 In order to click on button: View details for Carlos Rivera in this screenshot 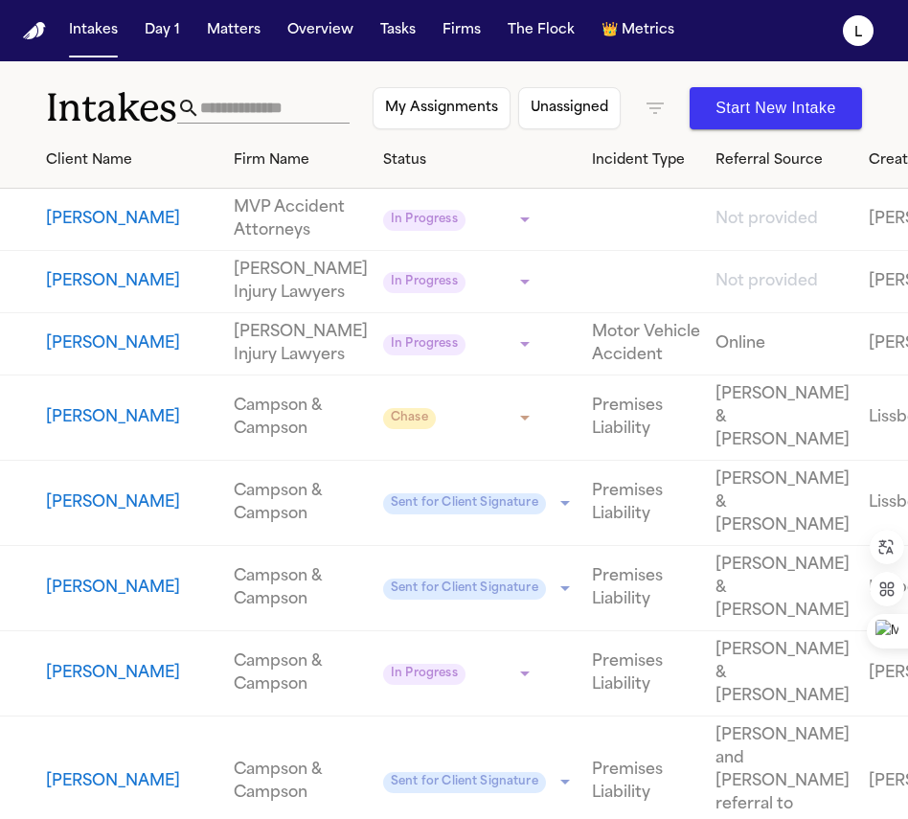, I will do `click(132, 503)`.